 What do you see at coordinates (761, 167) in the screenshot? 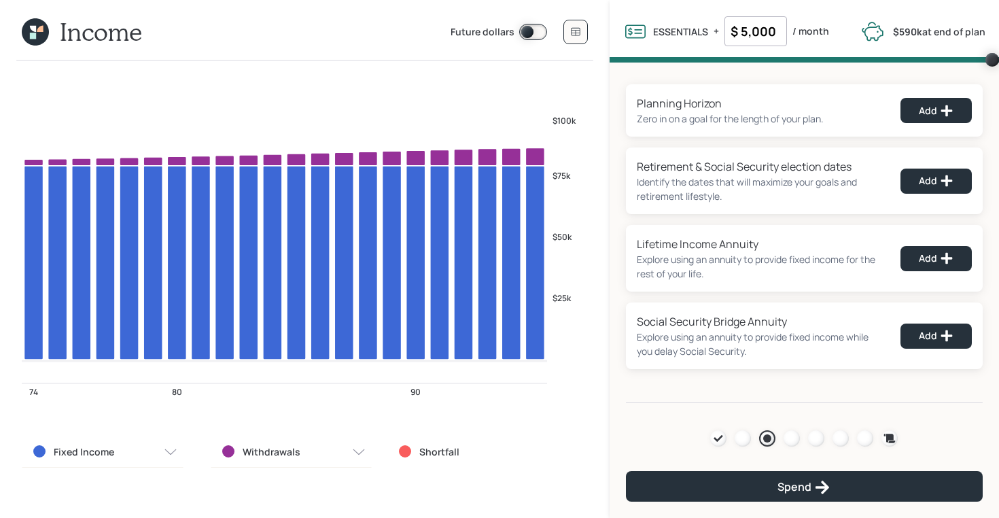
I see `div: Retirement & Social Security election dates` at bounding box center [761, 167].